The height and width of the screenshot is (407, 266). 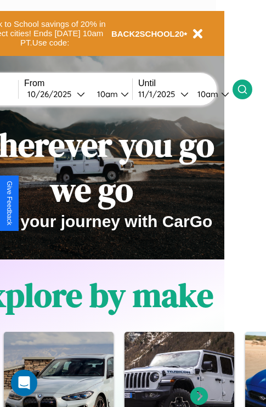 I want to click on div: 11 / 1 / 2025, so click(x=159, y=94).